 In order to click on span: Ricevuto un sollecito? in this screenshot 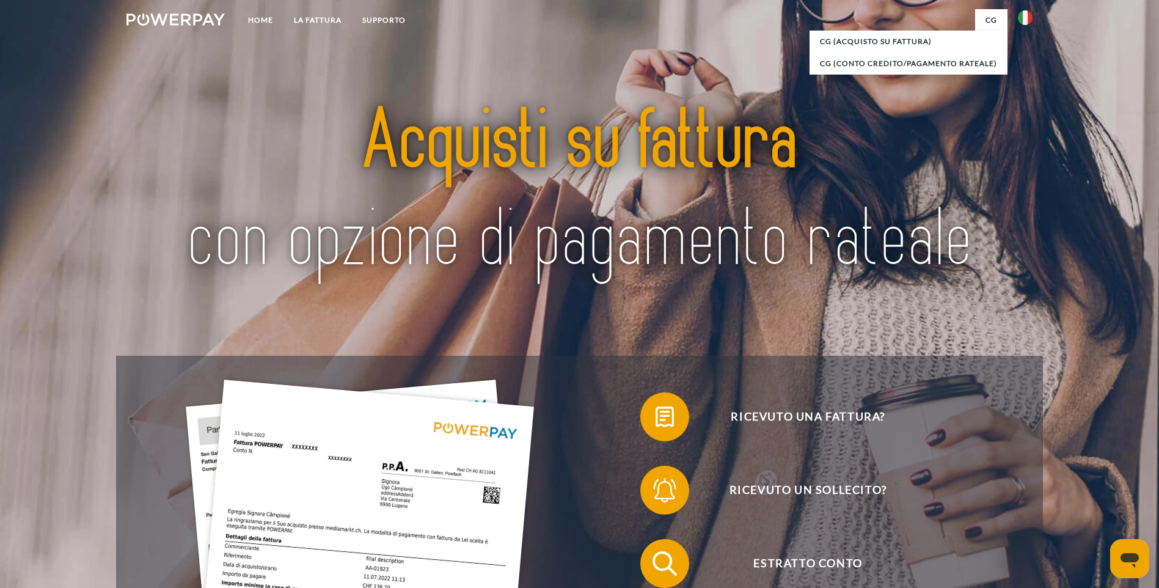, I will do `click(808, 490)`.